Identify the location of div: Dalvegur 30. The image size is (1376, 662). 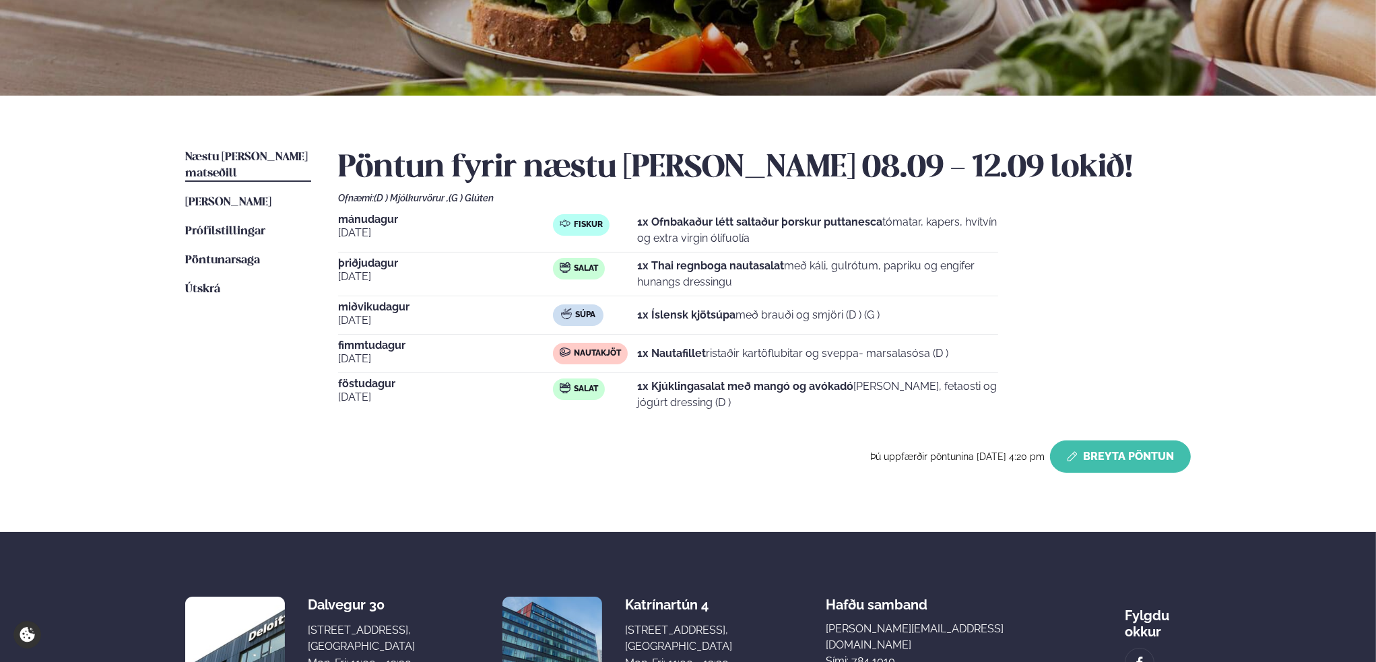
(361, 605).